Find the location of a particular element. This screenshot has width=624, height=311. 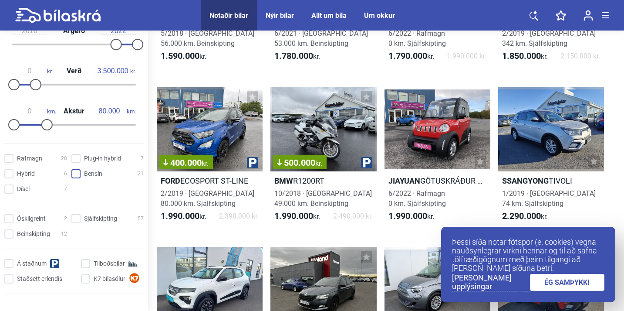

span: Á staðnum is located at coordinates (32, 263).